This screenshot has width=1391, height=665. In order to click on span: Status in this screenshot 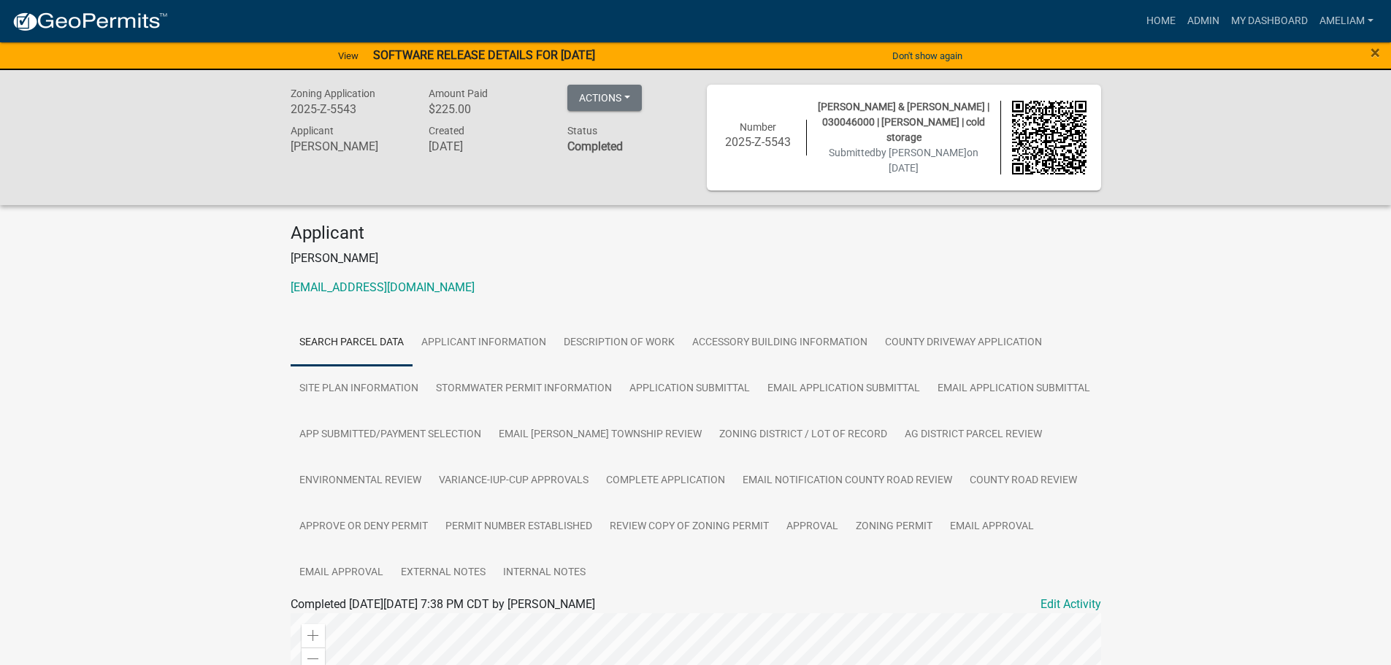, I will do `click(582, 131)`.